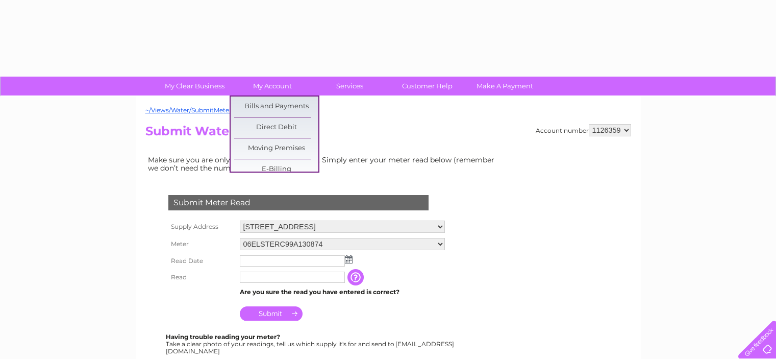 The image size is (776, 359). What do you see at coordinates (299, 203) in the screenshot?
I see `div: Submit Meter Read` at bounding box center [299, 203].